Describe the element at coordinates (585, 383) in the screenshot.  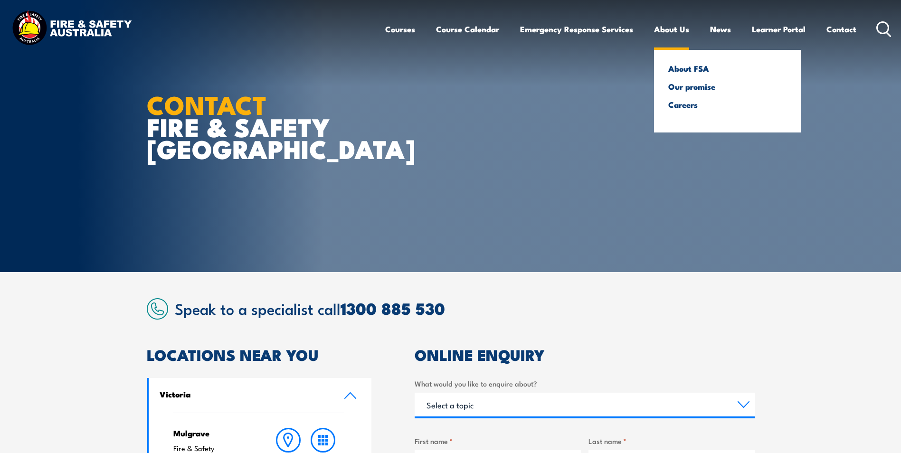
I see `label: What would you like to enquire about?` at that location.